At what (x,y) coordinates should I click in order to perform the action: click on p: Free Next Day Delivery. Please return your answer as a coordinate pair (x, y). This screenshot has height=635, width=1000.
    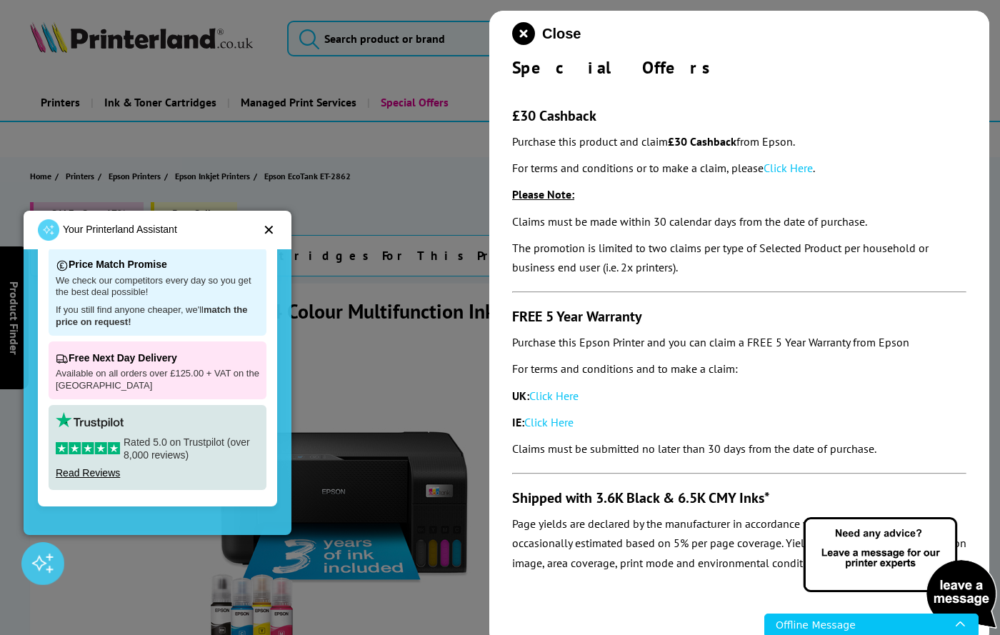
    Looking at the image, I should click on (157, 358).